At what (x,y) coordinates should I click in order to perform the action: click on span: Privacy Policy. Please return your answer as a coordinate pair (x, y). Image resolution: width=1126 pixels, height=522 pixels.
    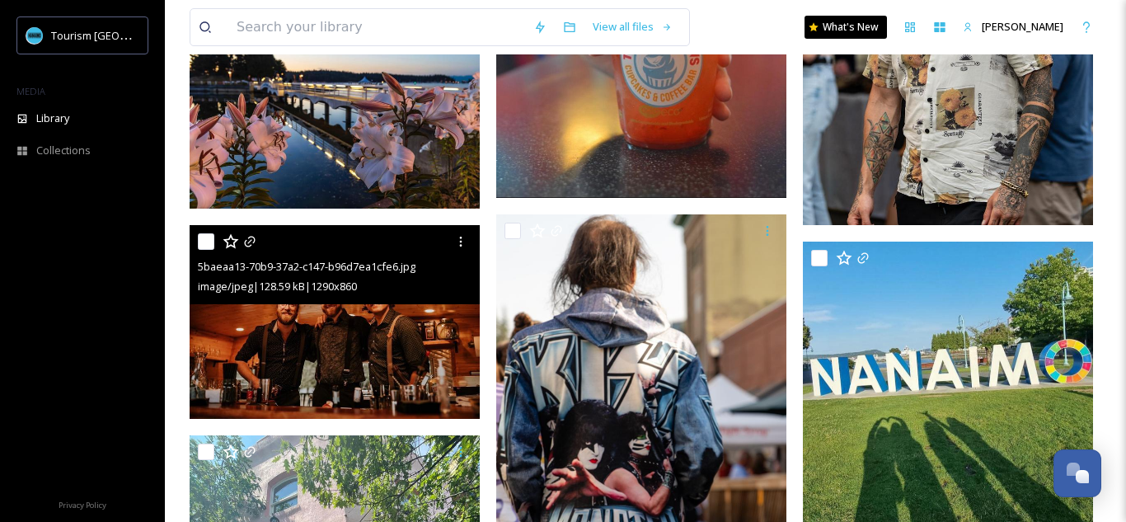
    Looking at the image, I should click on (82, 504).